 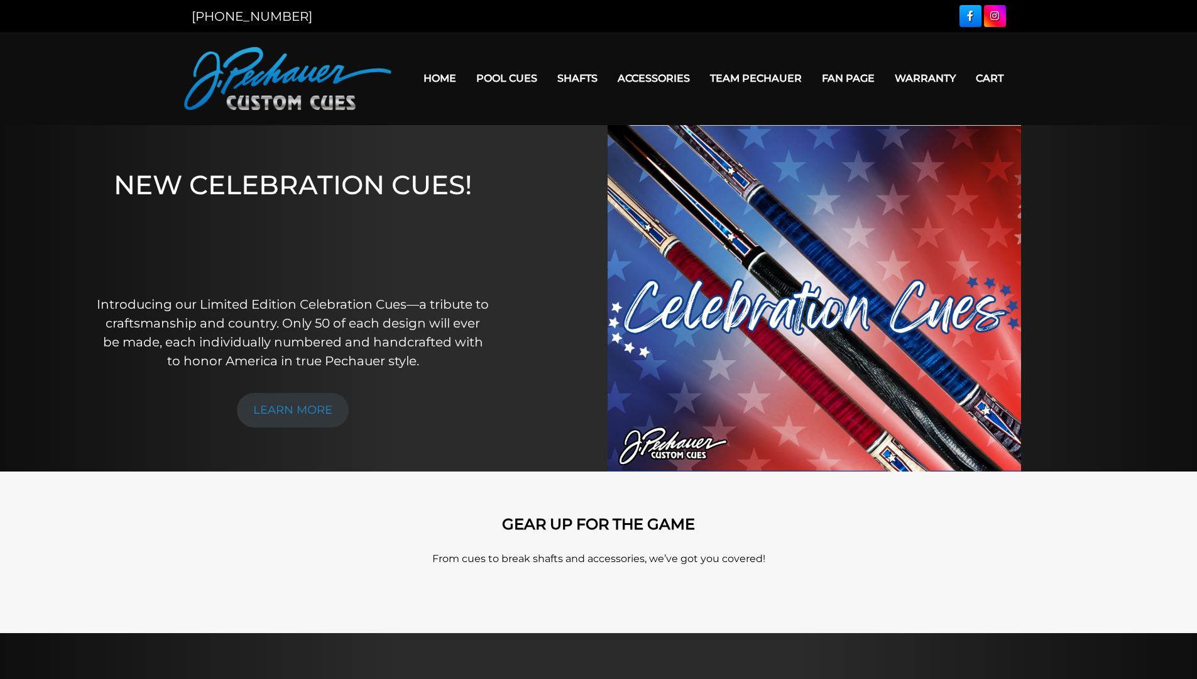 I want to click on a: Pool Cues, so click(x=507, y=78).